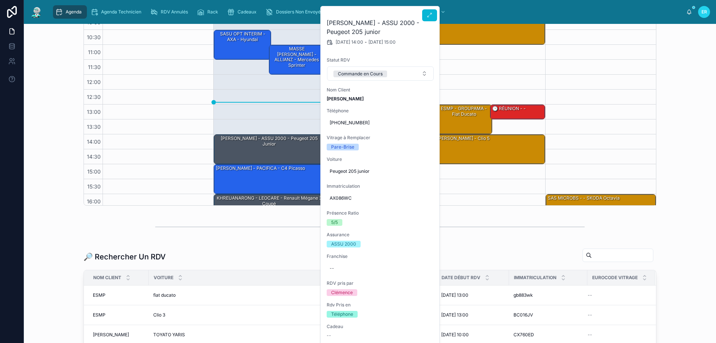 This screenshot has width=716, height=343. Describe the element at coordinates (70, 12) in the screenshot. I see `a: Agenda` at that location.